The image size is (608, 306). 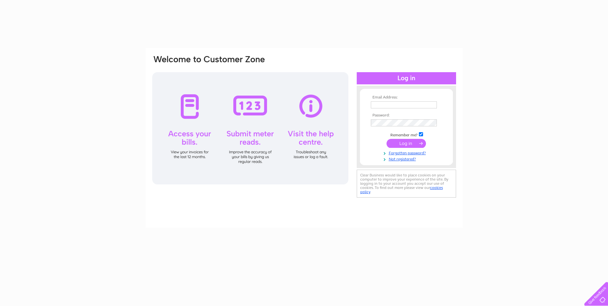 I want to click on td: Remember me?, so click(x=406, y=134).